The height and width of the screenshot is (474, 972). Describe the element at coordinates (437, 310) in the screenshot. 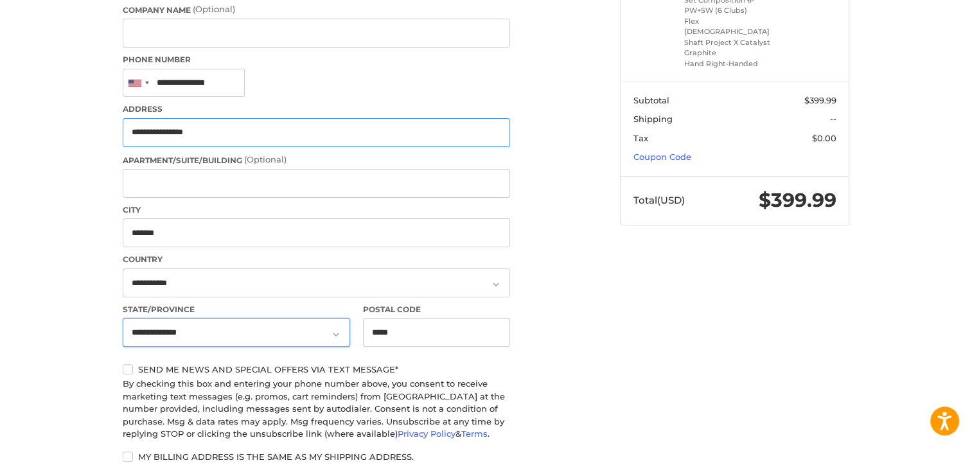

I see `label: Postal Code` at that location.